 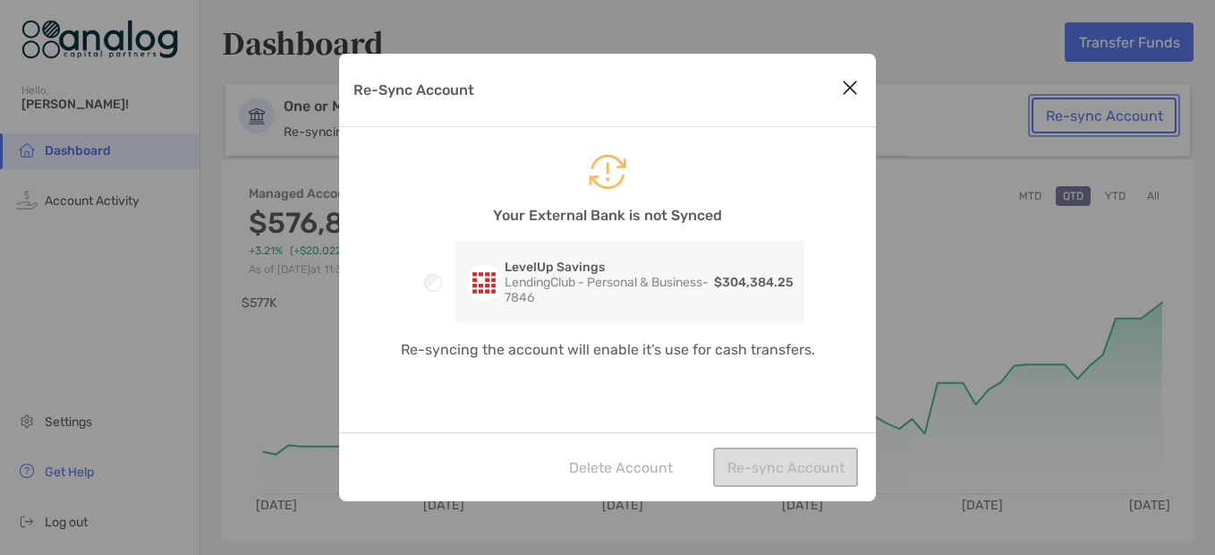 I want to click on p: Re-syncing the account will enable it’s use for cash transfers., so click(x=608, y=349).